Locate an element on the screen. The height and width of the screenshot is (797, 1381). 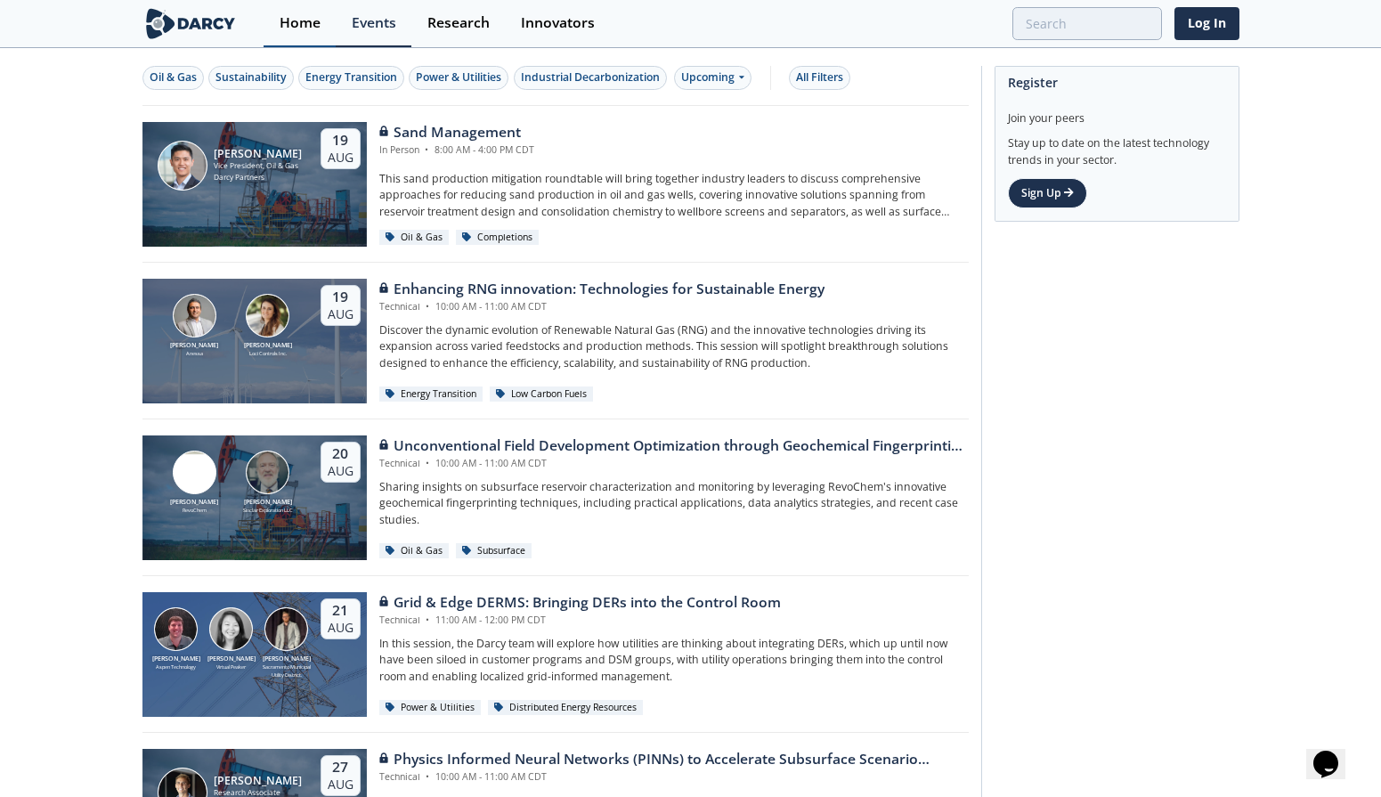
div: Enhancing RNG innovation: Technologies for Sustainable Energy is located at coordinates (602, 289).